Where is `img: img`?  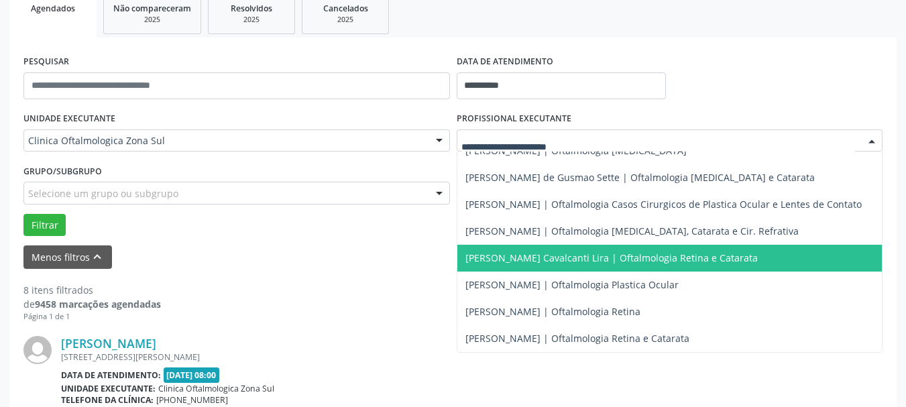 img: img is located at coordinates (38, 350).